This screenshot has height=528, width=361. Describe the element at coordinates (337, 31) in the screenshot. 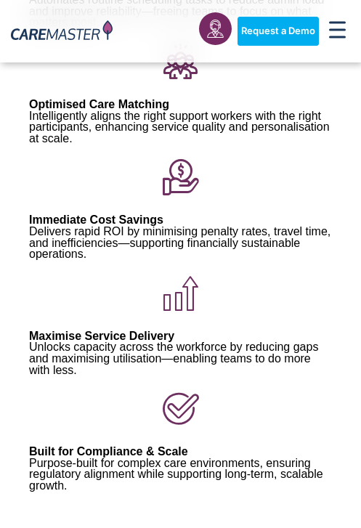

I see `div: Menu Toggle` at that location.